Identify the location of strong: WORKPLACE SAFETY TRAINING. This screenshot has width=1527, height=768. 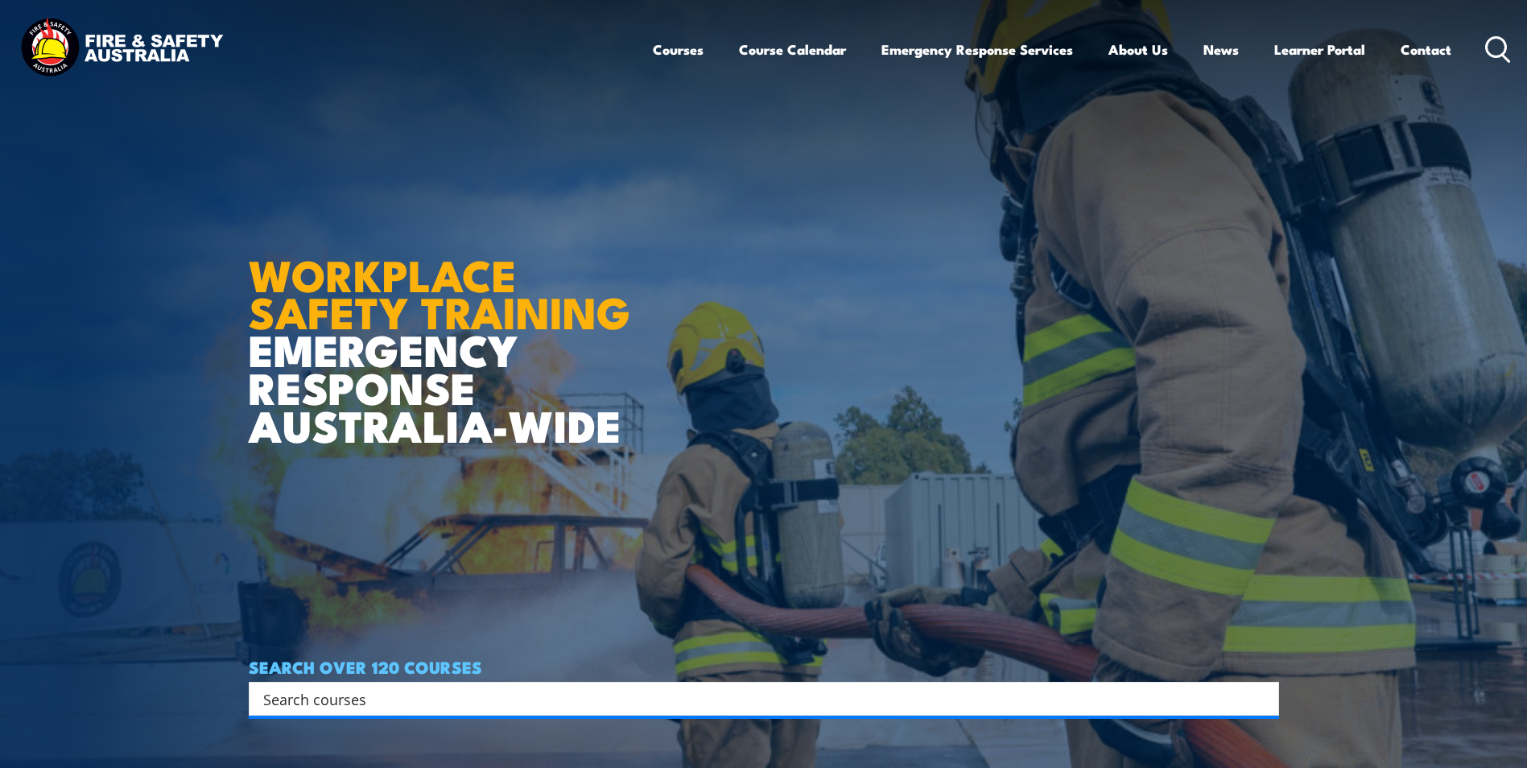
(440, 292).